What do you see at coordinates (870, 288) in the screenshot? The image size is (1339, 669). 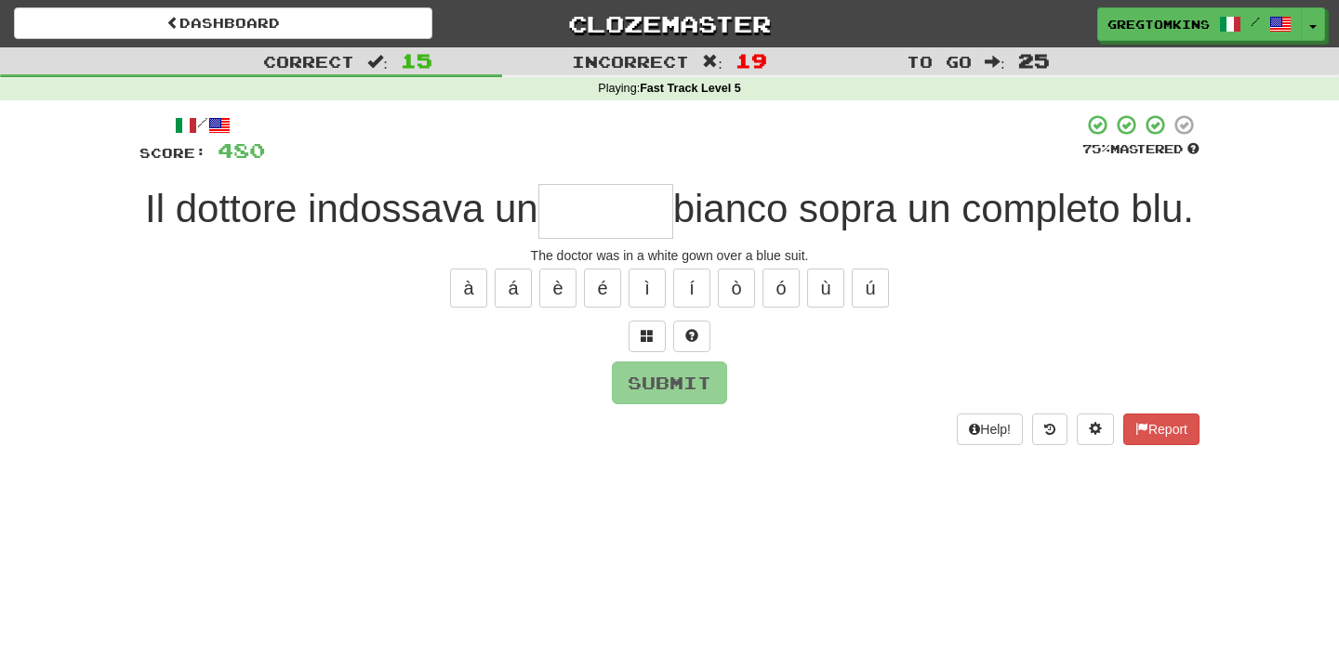 I see `button: ú` at bounding box center [870, 288].